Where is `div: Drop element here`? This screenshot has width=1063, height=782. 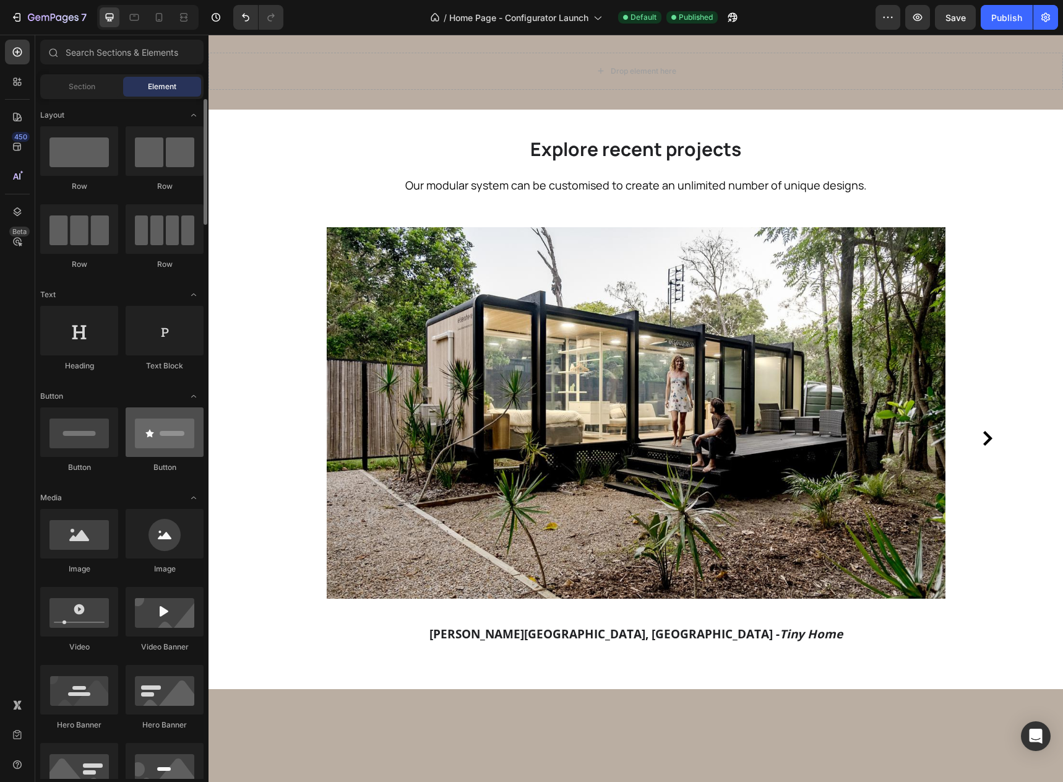
div: Drop element here is located at coordinates (435, 37).